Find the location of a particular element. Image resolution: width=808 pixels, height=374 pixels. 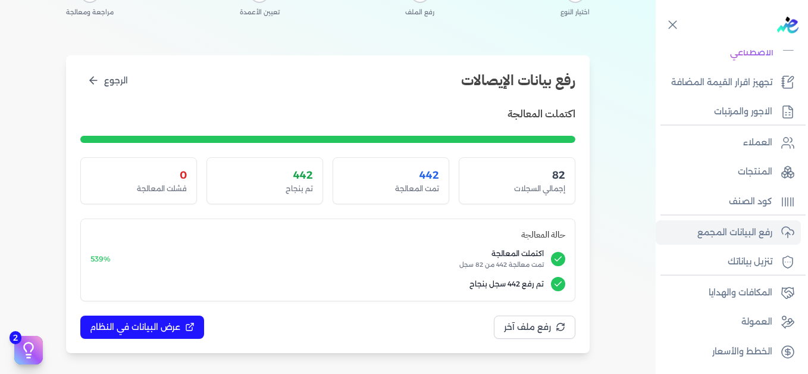

span: مراجعة ومعالجة is located at coordinates (90, 12).